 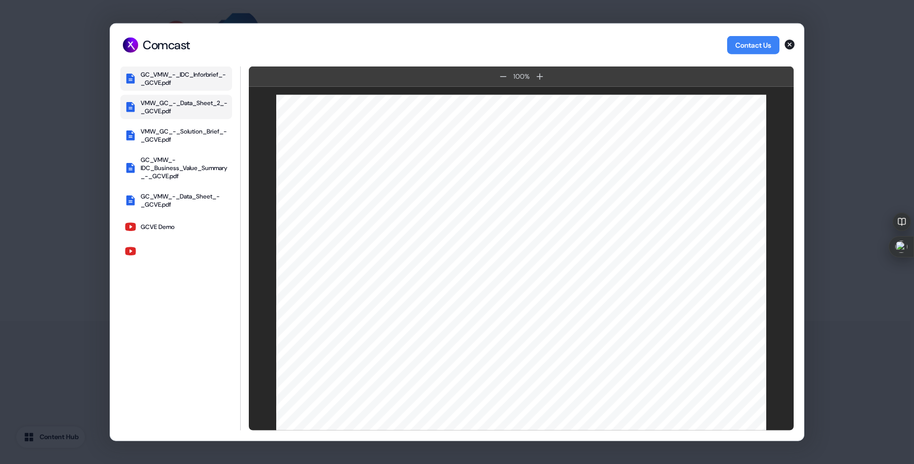 I want to click on div: GC_VMW_-IDC_Business_Value_Summary_-_GCVE.pdf, so click(x=184, y=168).